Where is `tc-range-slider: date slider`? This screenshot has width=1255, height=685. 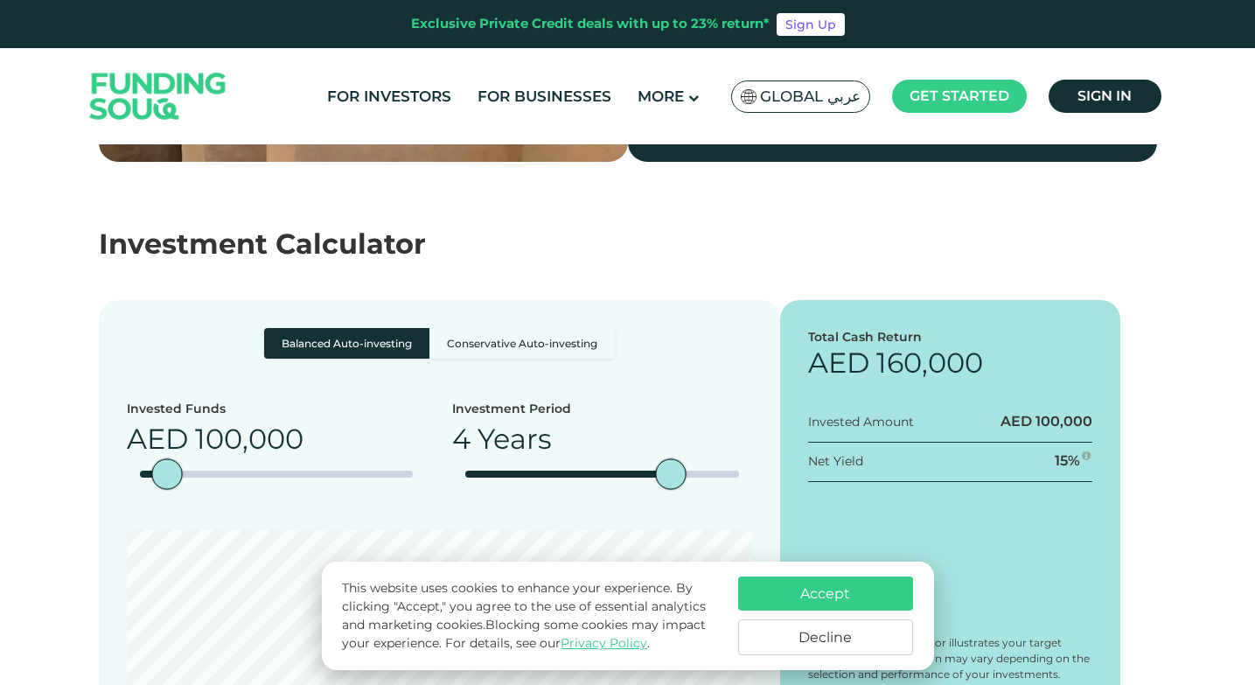 tc-range-slider: date slider is located at coordinates (602, 474).